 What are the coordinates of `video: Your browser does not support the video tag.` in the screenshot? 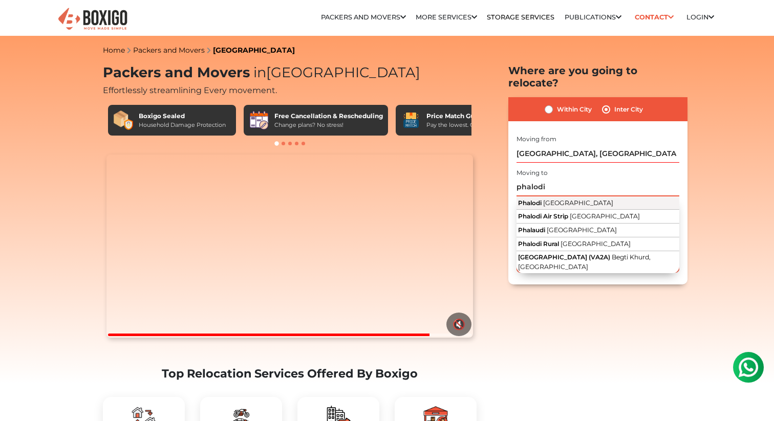 It's located at (289, 246).